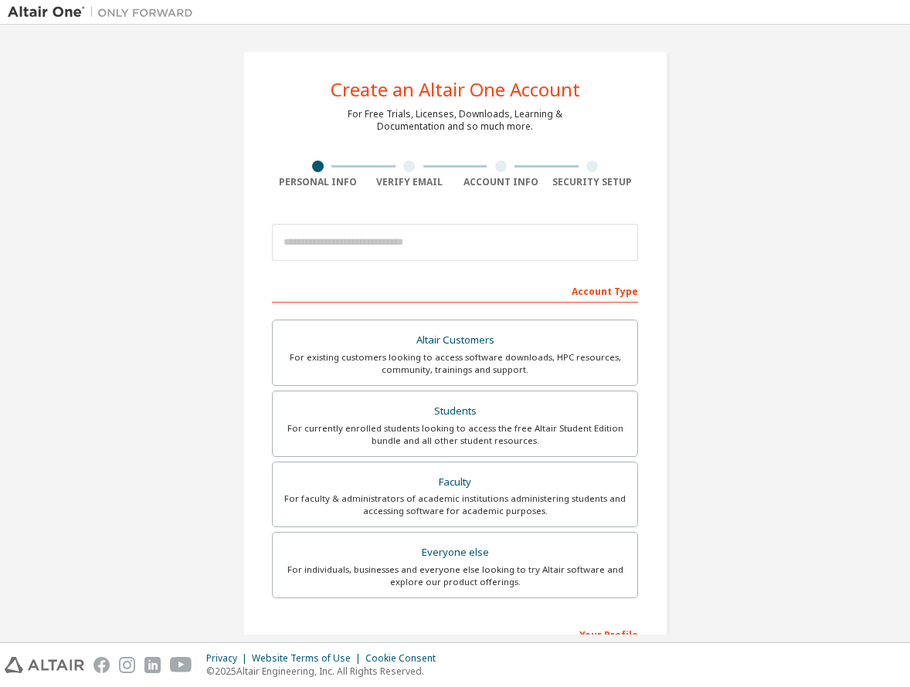  What do you see at coordinates (455, 483) in the screenshot?
I see `div: Faculty` at bounding box center [455, 483].